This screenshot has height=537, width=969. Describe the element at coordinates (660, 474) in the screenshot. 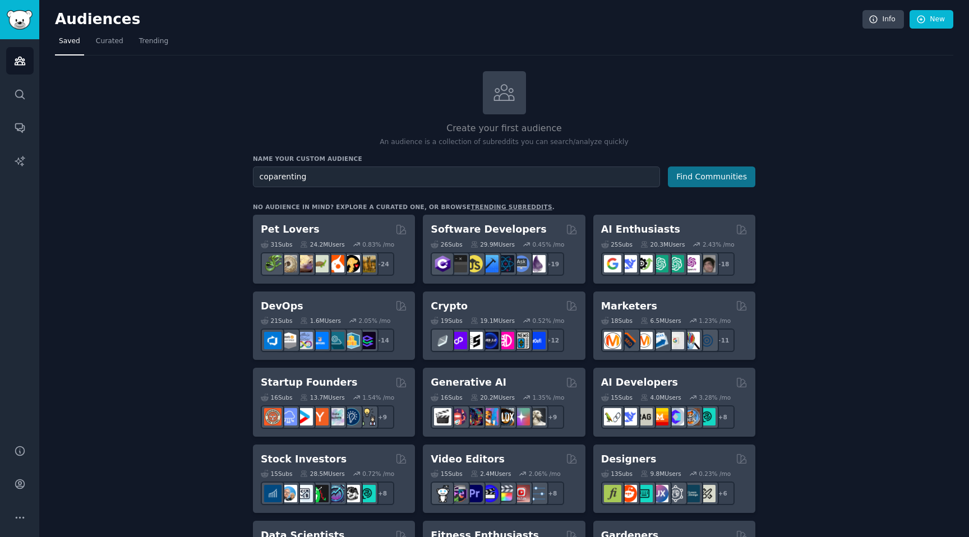

I see `div: 9.8M Users` at that location.